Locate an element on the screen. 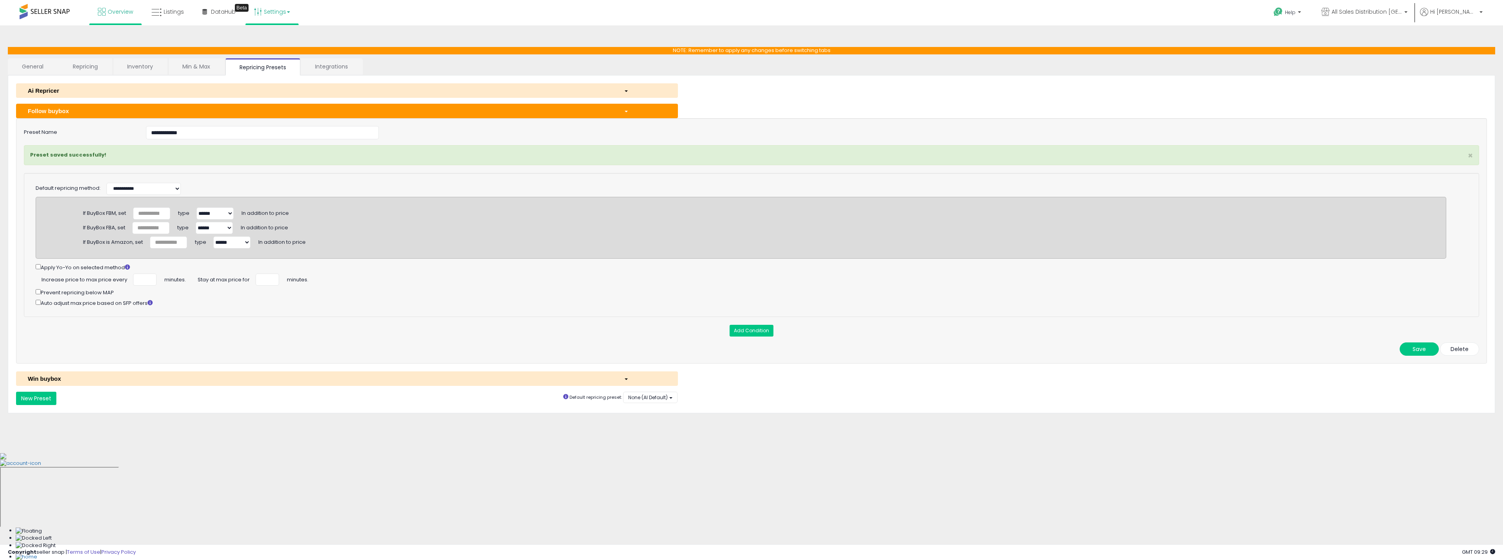  div: Auto adjust max price based on SFP offers is located at coordinates (741, 303).